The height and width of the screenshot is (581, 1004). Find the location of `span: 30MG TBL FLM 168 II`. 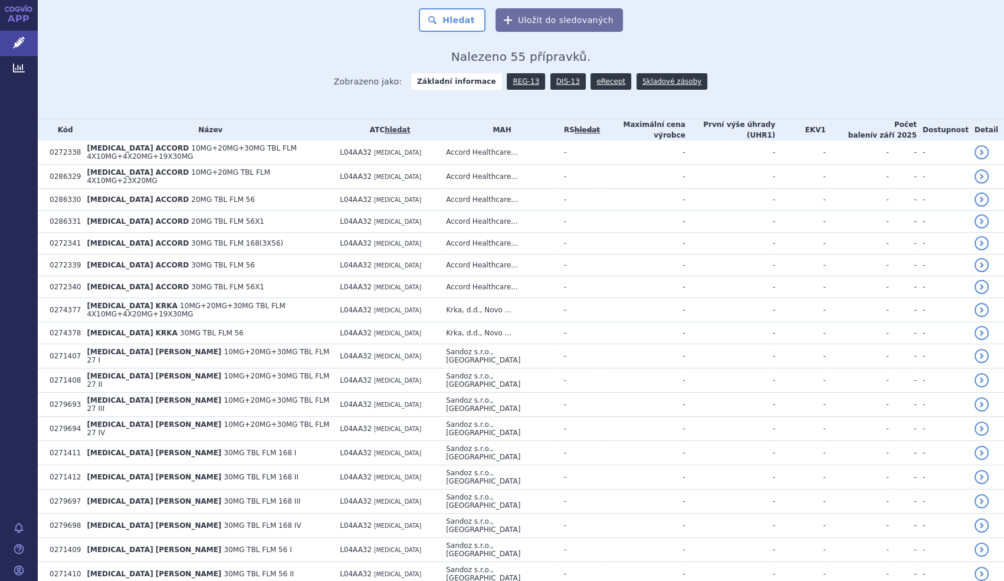

span: 30MG TBL FLM 168 II is located at coordinates (261, 477).